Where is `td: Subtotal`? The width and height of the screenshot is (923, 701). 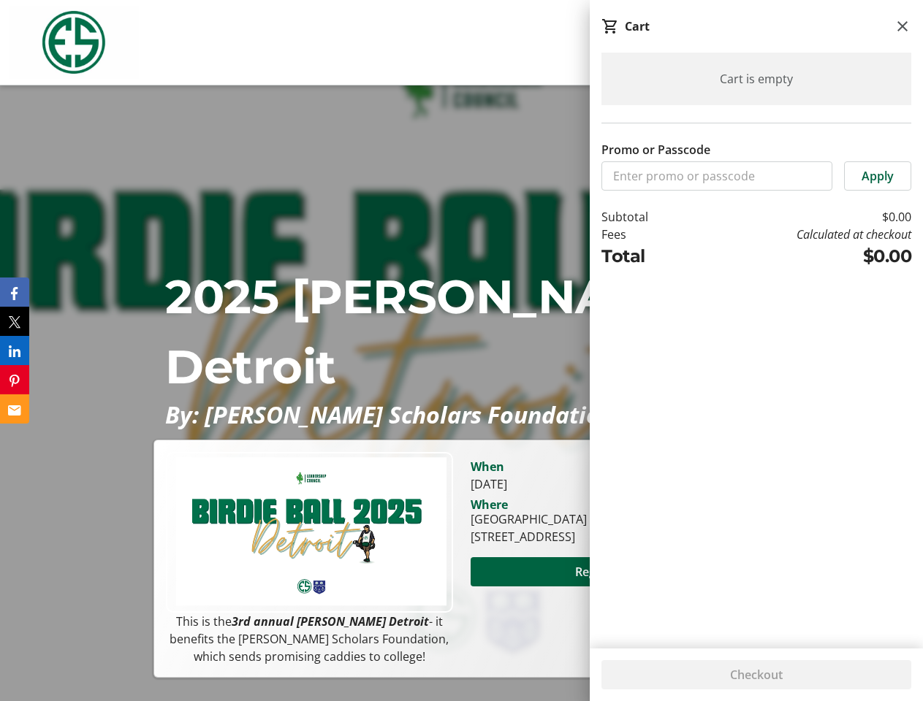 td: Subtotal is located at coordinates (646, 217).